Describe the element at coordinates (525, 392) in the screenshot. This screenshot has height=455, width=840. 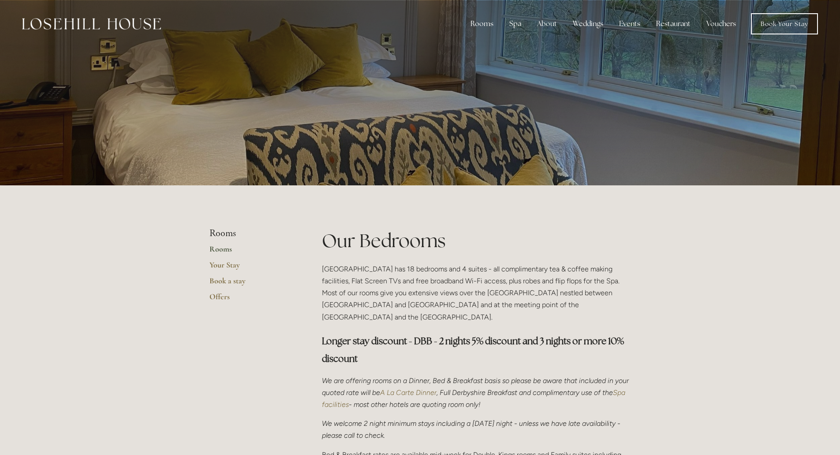
I see `em: , Full Derbyshire Breakfast and complimentary use of the` at that location.